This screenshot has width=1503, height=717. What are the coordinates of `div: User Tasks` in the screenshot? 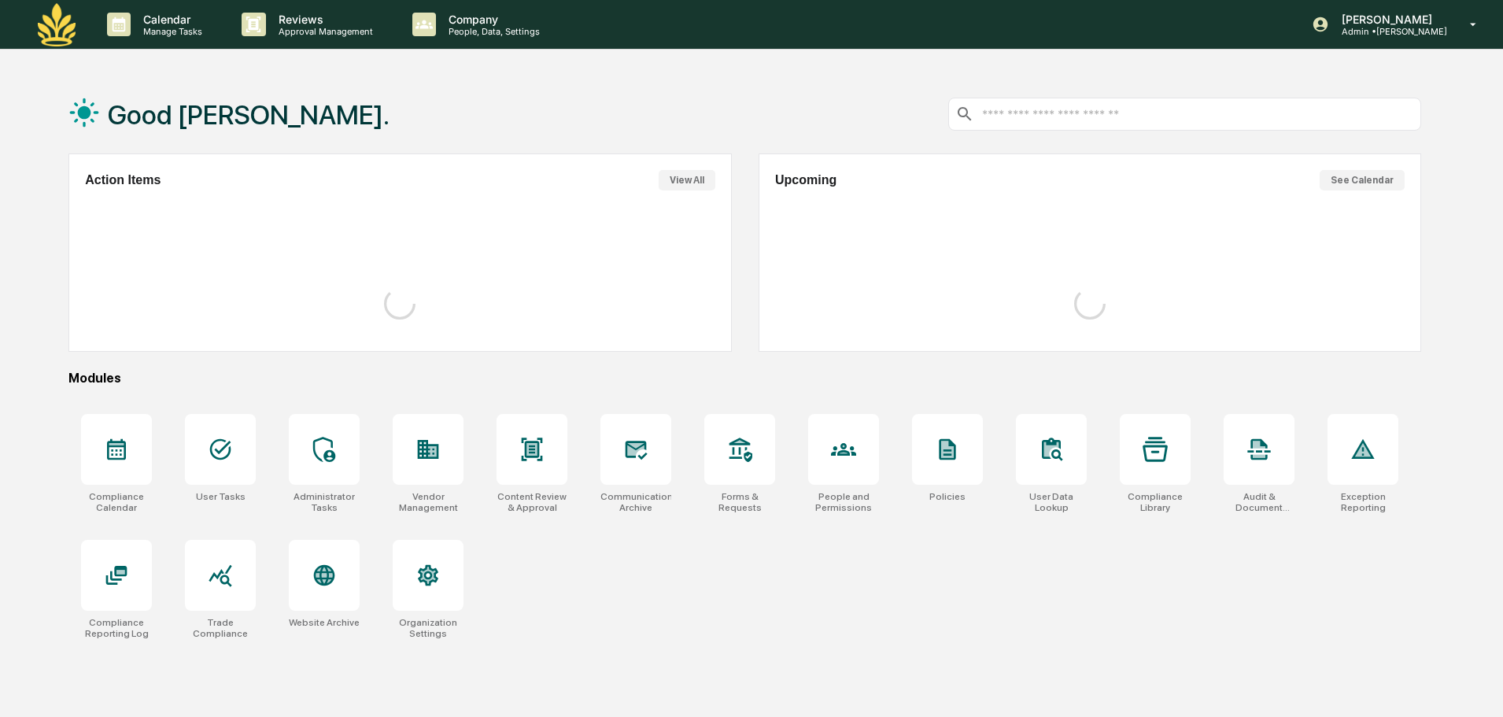 It's located at (220, 497).